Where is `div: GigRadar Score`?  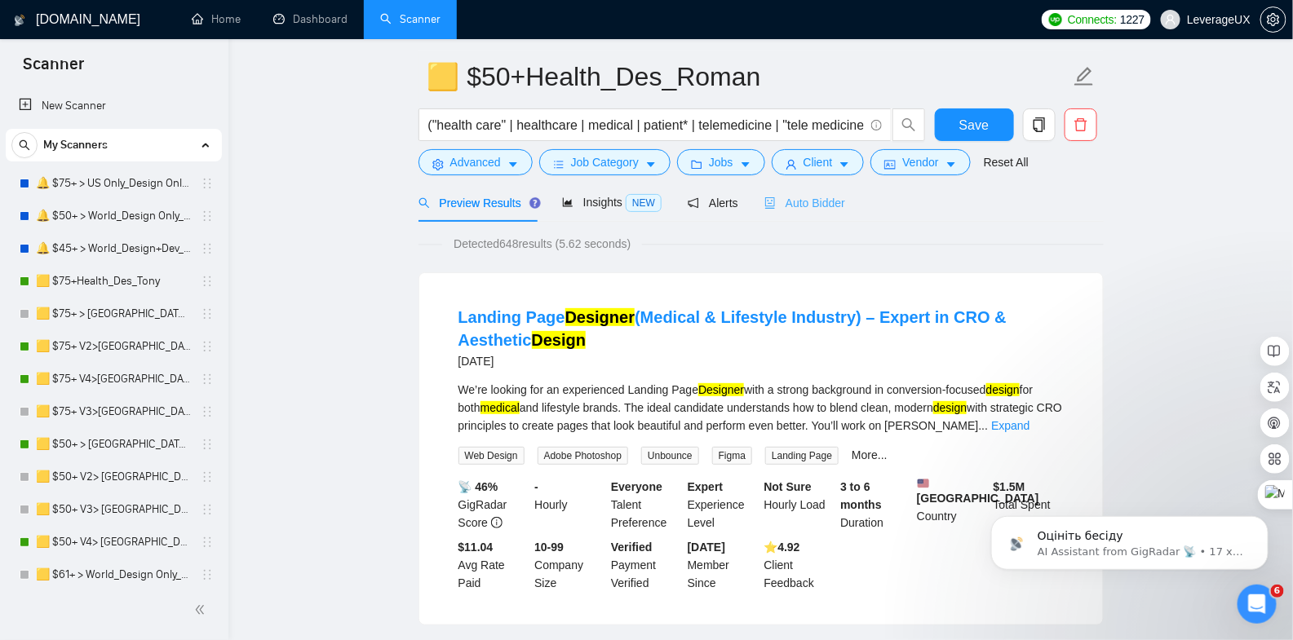 div: GigRadar Score is located at coordinates (493, 505).